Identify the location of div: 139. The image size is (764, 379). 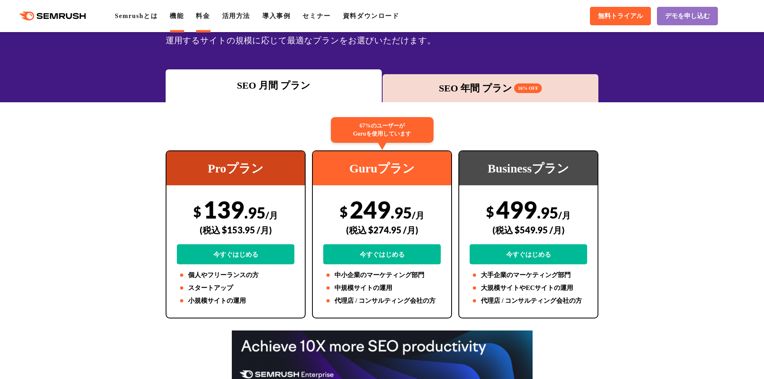
(235, 230).